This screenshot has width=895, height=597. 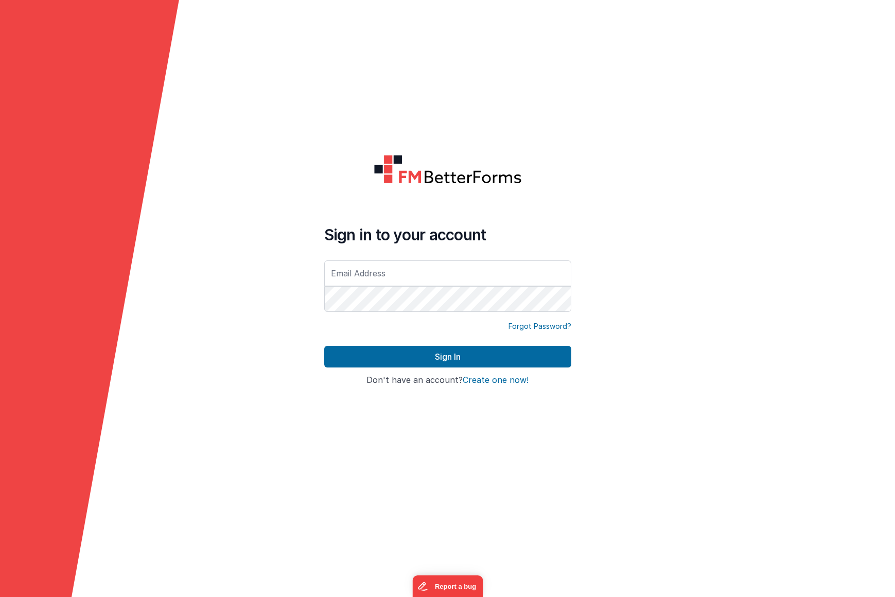 What do you see at coordinates (448, 357) in the screenshot?
I see `button: Sign In` at bounding box center [448, 357].